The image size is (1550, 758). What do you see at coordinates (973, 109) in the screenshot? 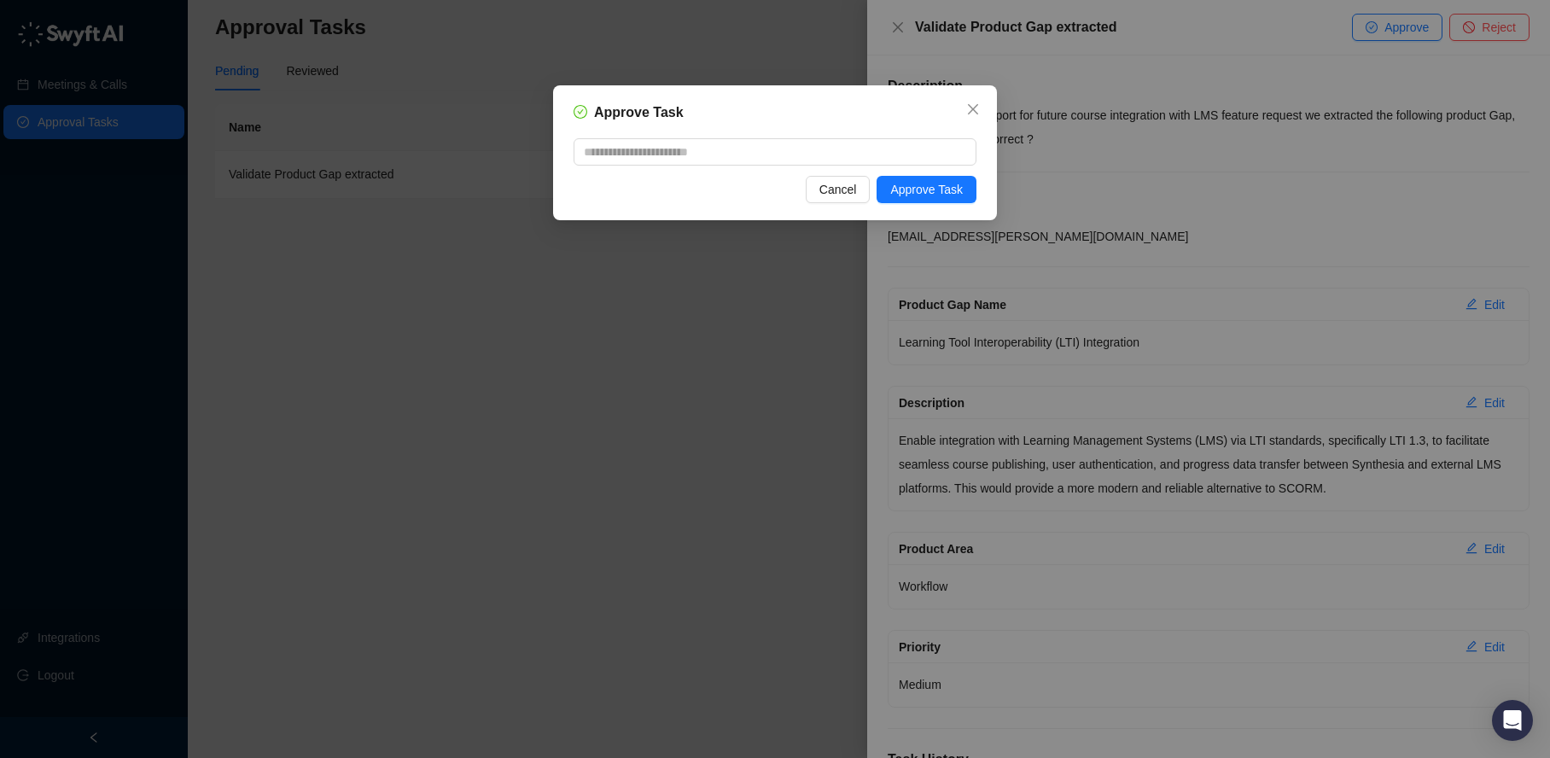
I see `button: Close` at bounding box center [973, 109].